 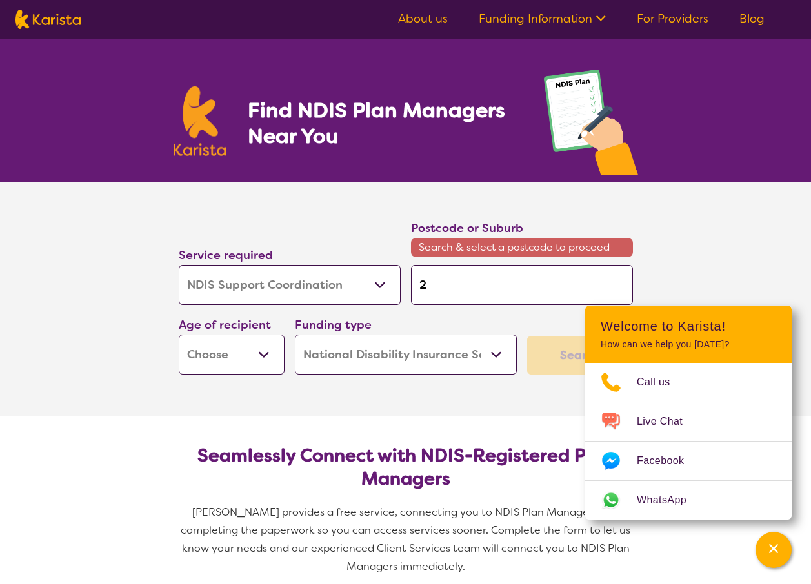 What do you see at coordinates (467, 228) in the screenshot?
I see `label: Postcode or Suburb` at bounding box center [467, 228].